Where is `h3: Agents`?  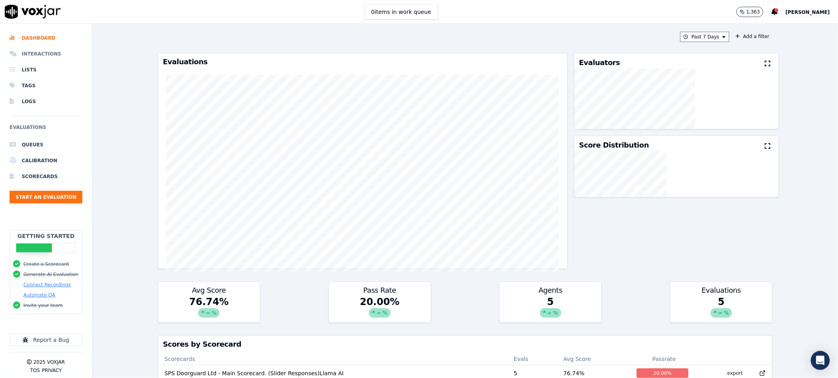 h3: Agents is located at coordinates (550, 290).